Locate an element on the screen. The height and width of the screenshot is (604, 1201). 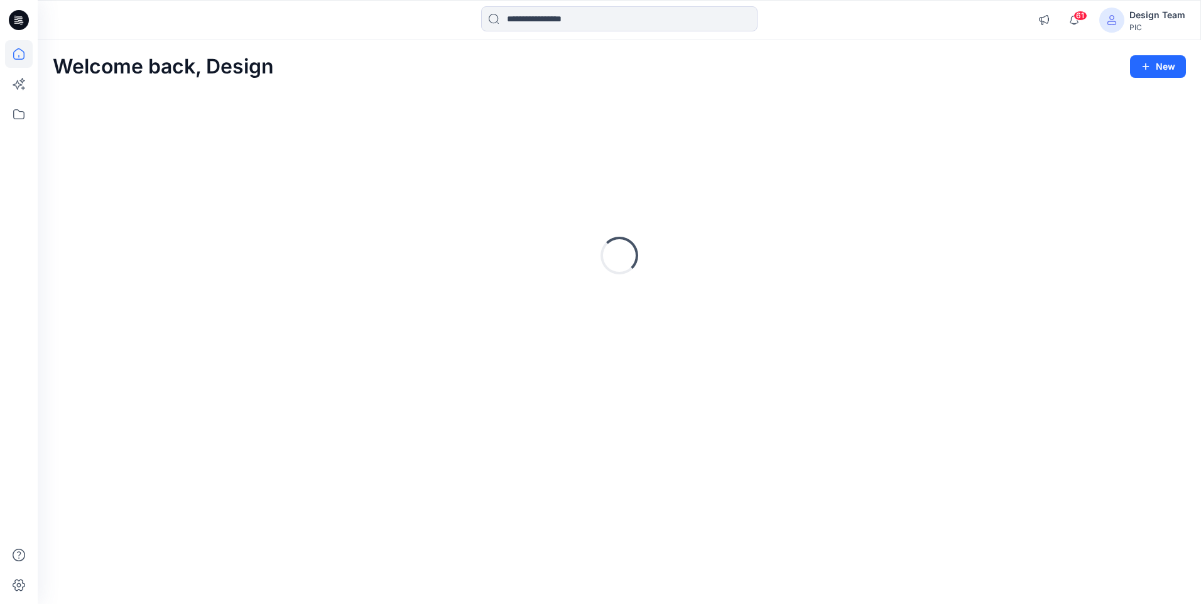
button: New is located at coordinates (1158, 67).